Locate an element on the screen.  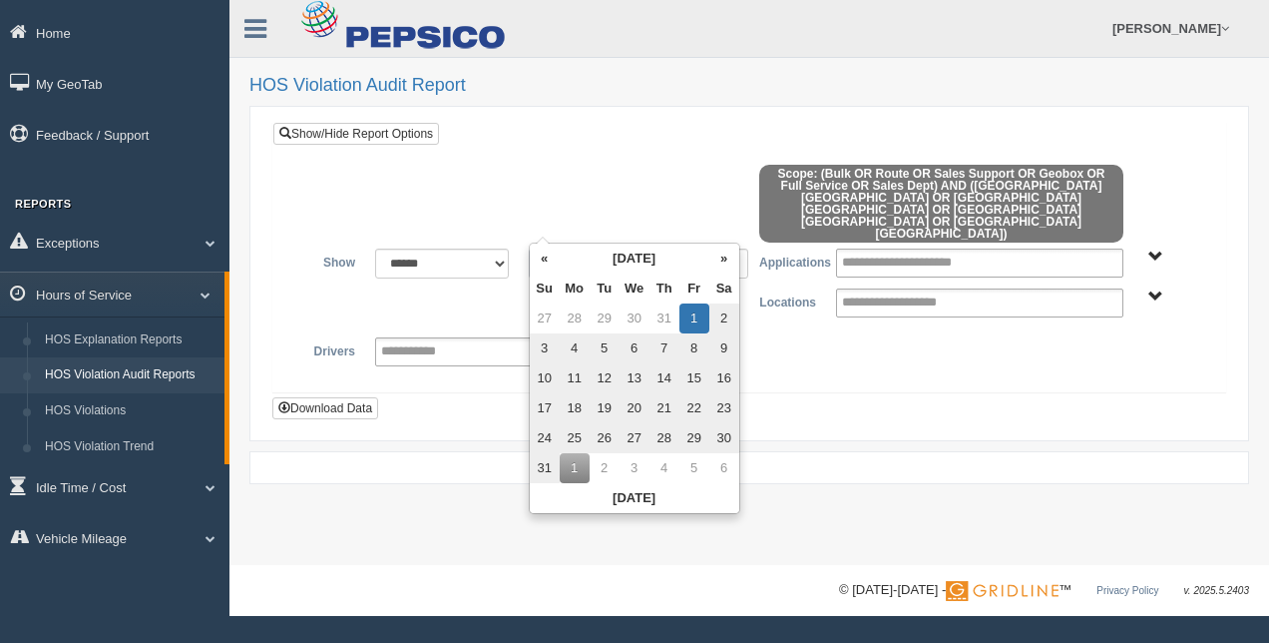
td: 16 is located at coordinates (724, 378).